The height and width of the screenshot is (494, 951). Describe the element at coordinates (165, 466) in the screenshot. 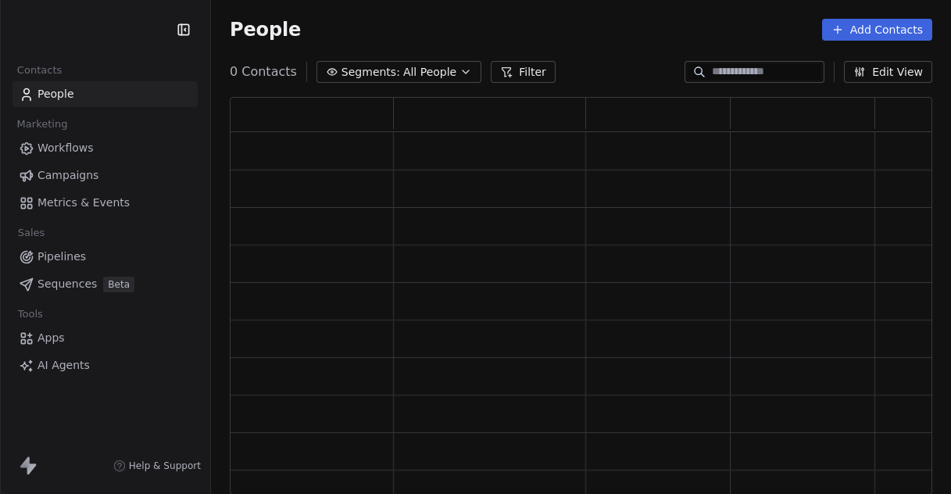

I see `span: Help & Support` at that location.